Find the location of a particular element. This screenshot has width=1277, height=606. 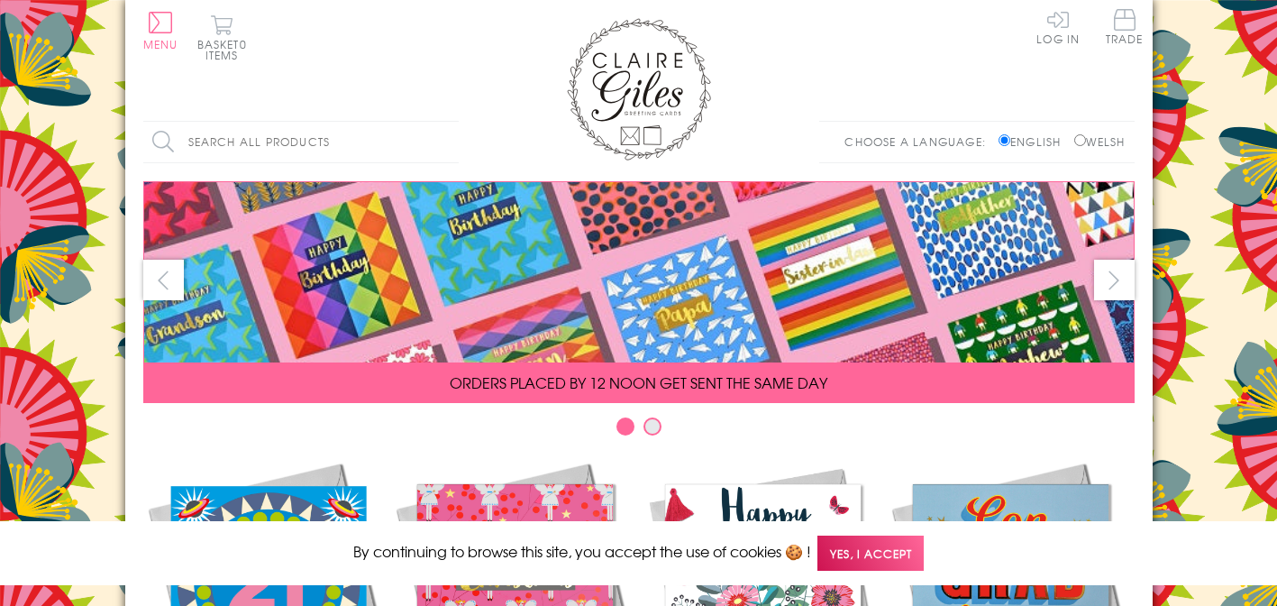

input: Search is located at coordinates (450, 142).